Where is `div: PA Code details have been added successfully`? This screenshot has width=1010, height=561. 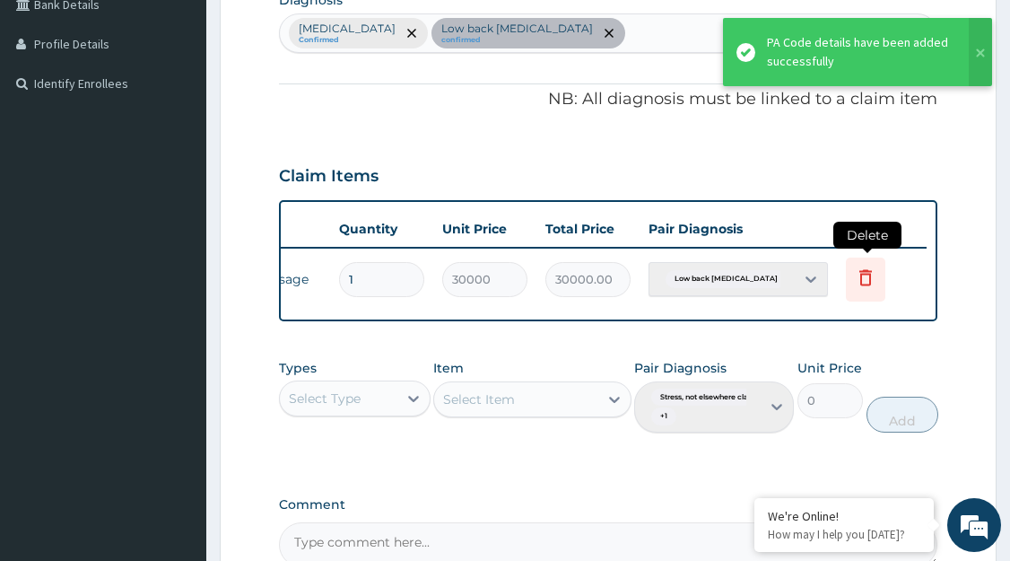
div: PA Code details have been added successfully is located at coordinates (859, 52).